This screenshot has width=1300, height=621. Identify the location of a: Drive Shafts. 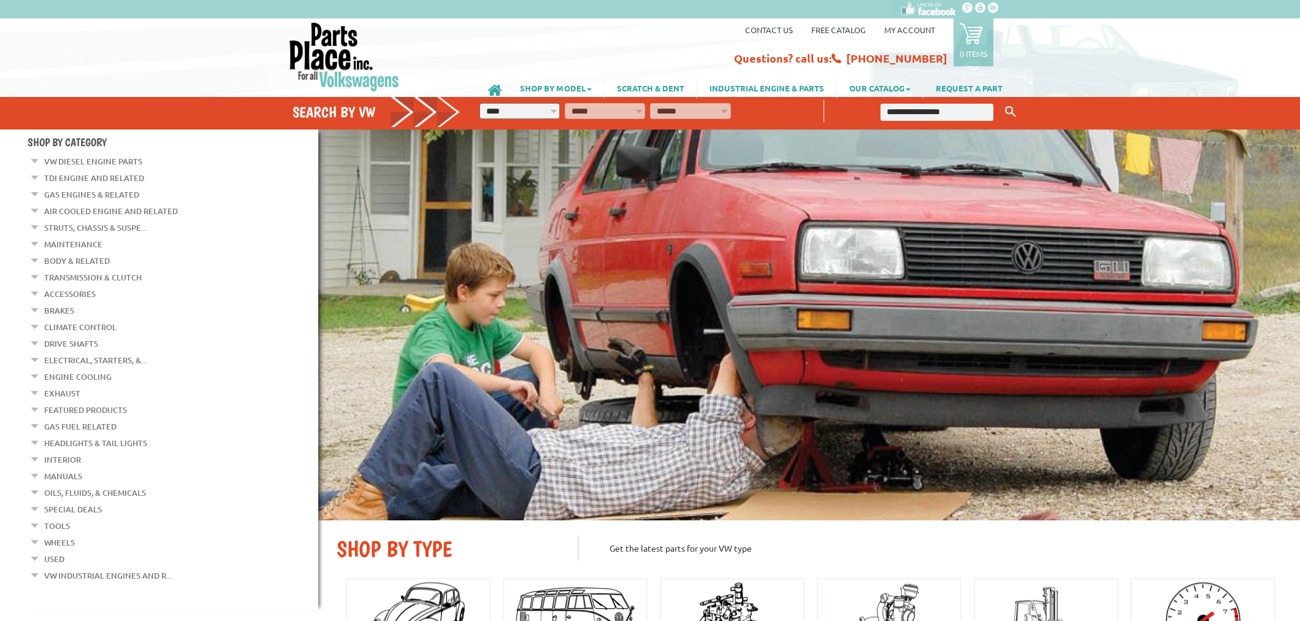
(71, 343).